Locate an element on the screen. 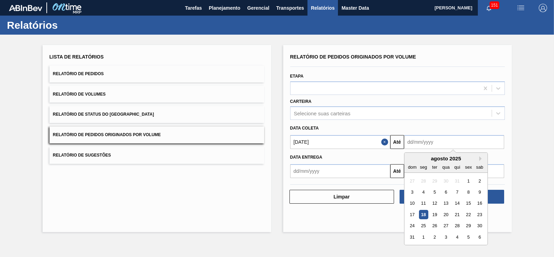 The width and height of the screenshot is (554, 257). div: Choose domingo, 3 de agosto de 2025 is located at coordinates (412, 192).